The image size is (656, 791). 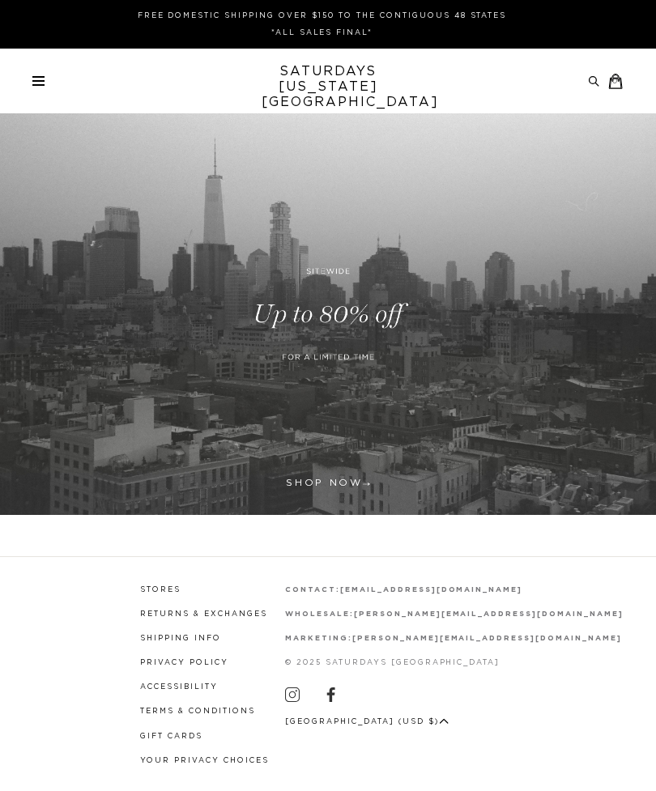 What do you see at coordinates (312, 589) in the screenshot?
I see `strong: contact:` at bounding box center [312, 589].